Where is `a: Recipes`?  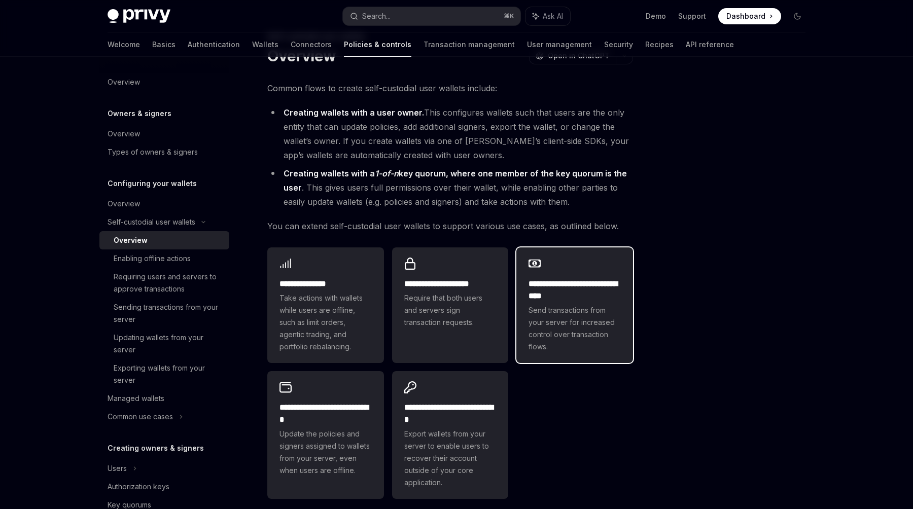
a: Recipes is located at coordinates (659, 45).